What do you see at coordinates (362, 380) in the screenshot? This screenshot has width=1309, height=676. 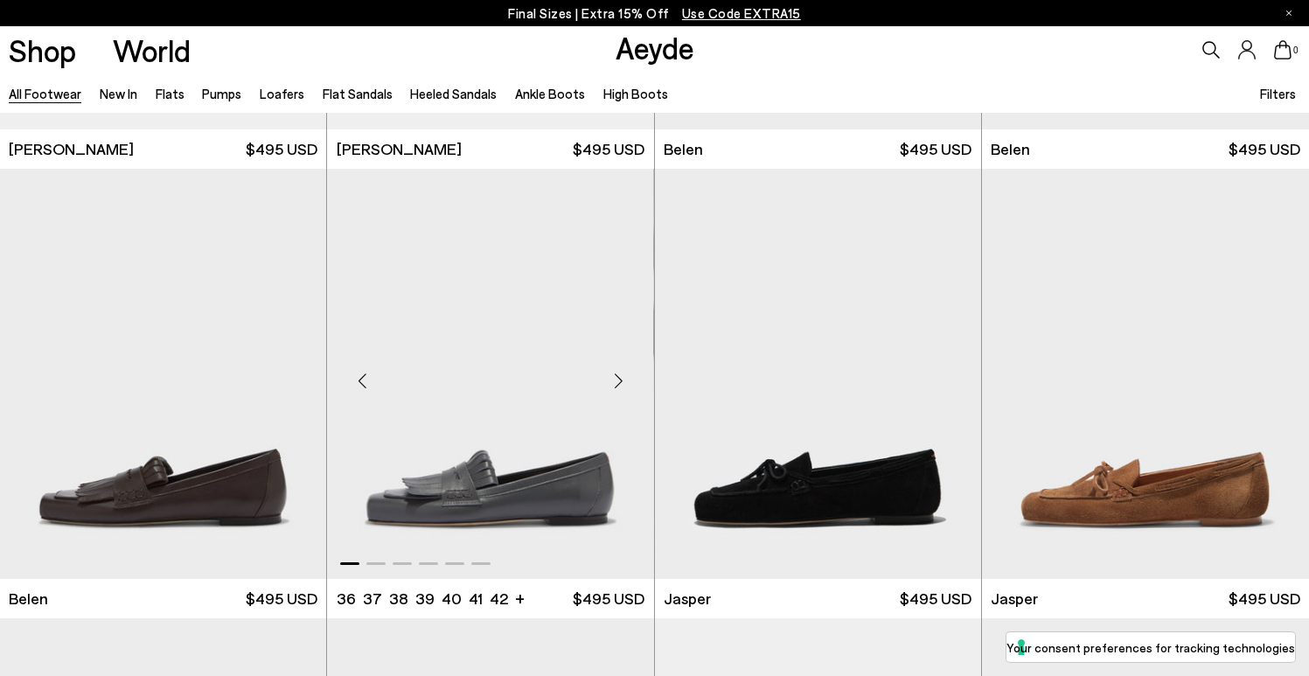 I see `div: Previous slide` at bounding box center [362, 380].